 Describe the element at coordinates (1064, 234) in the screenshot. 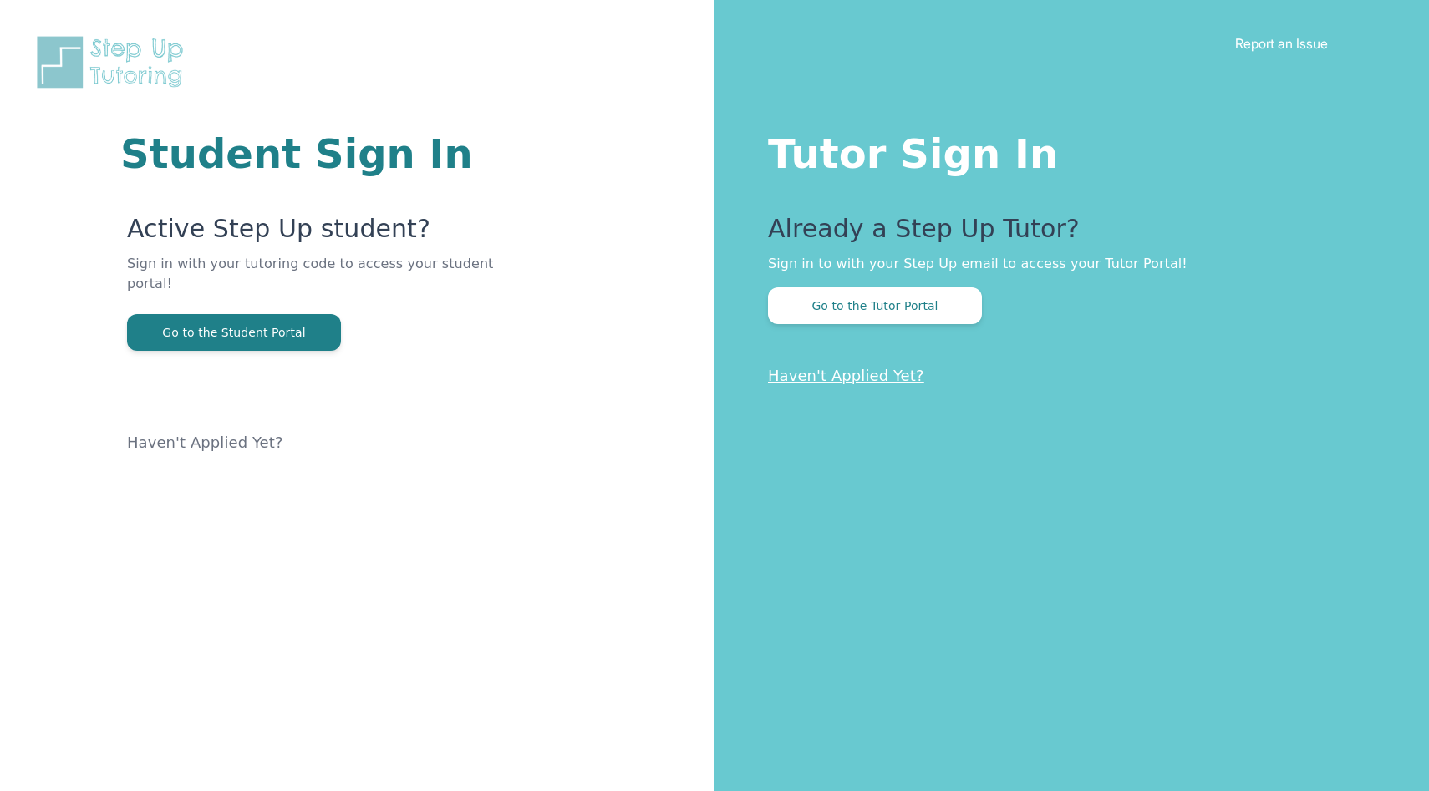

I see `p: Already a Step Up Tutor?` at that location.